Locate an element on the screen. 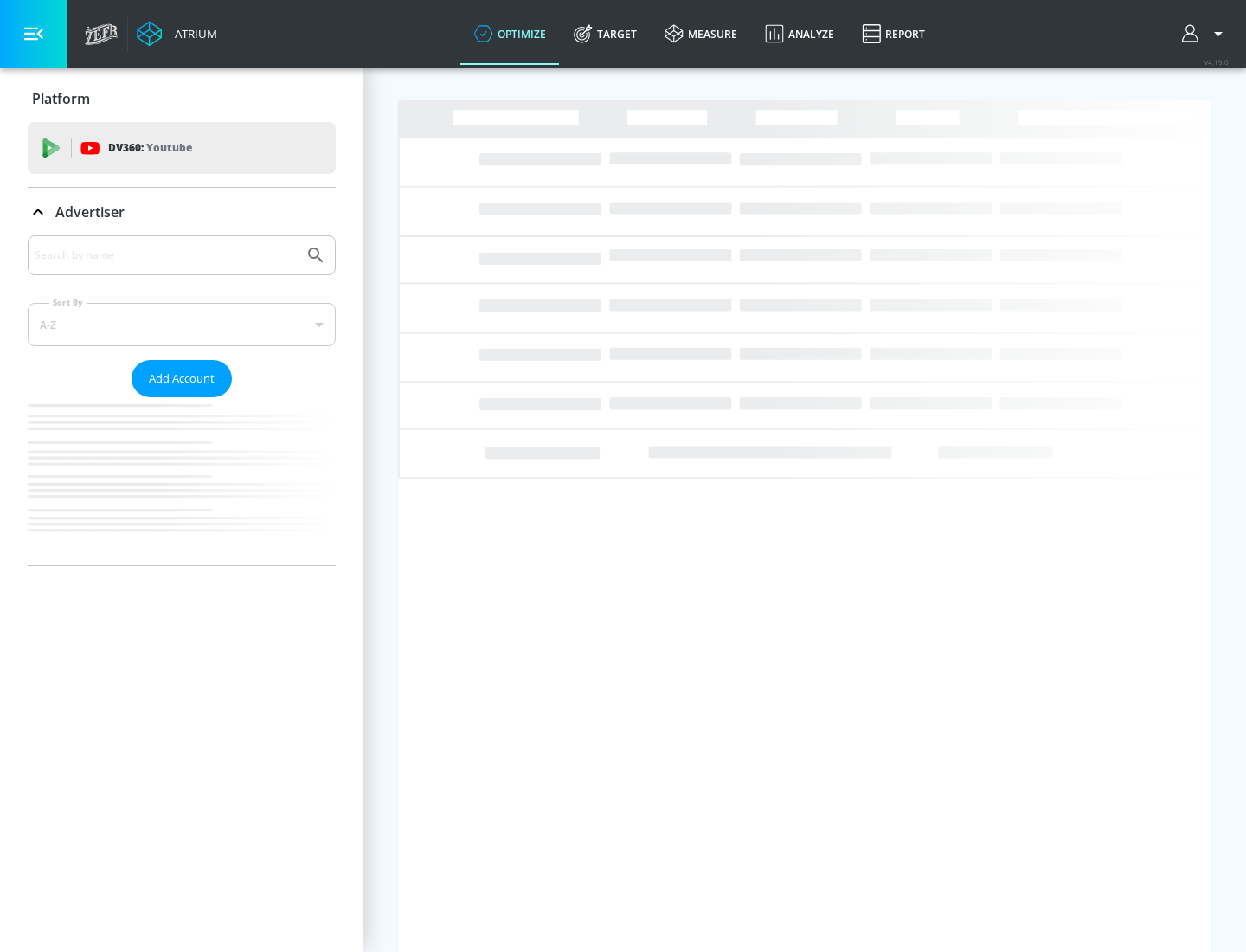 This screenshot has width=1246, height=952. label: Sort By is located at coordinates (67, 302).